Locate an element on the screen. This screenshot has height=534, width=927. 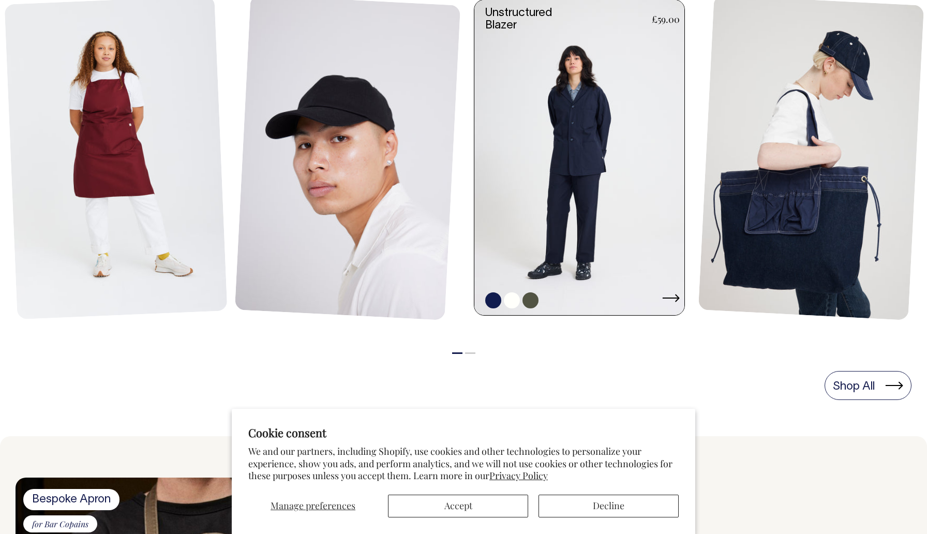
h2: Cookie consent is located at coordinates (463, 432).